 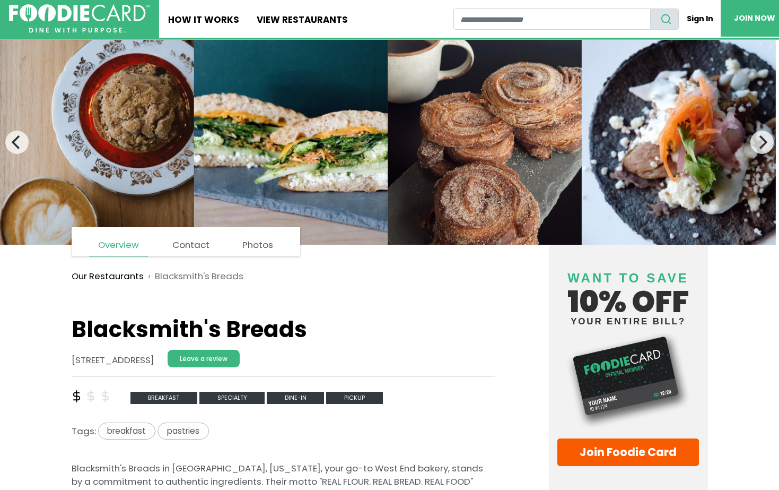 What do you see at coordinates (354, 397) in the screenshot?
I see `span: Pickup` at bounding box center [354, 397].